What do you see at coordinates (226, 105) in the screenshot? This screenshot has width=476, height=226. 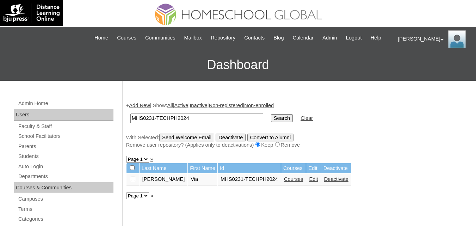 I see `a: Non-registered` at bounding box center [226, 105].